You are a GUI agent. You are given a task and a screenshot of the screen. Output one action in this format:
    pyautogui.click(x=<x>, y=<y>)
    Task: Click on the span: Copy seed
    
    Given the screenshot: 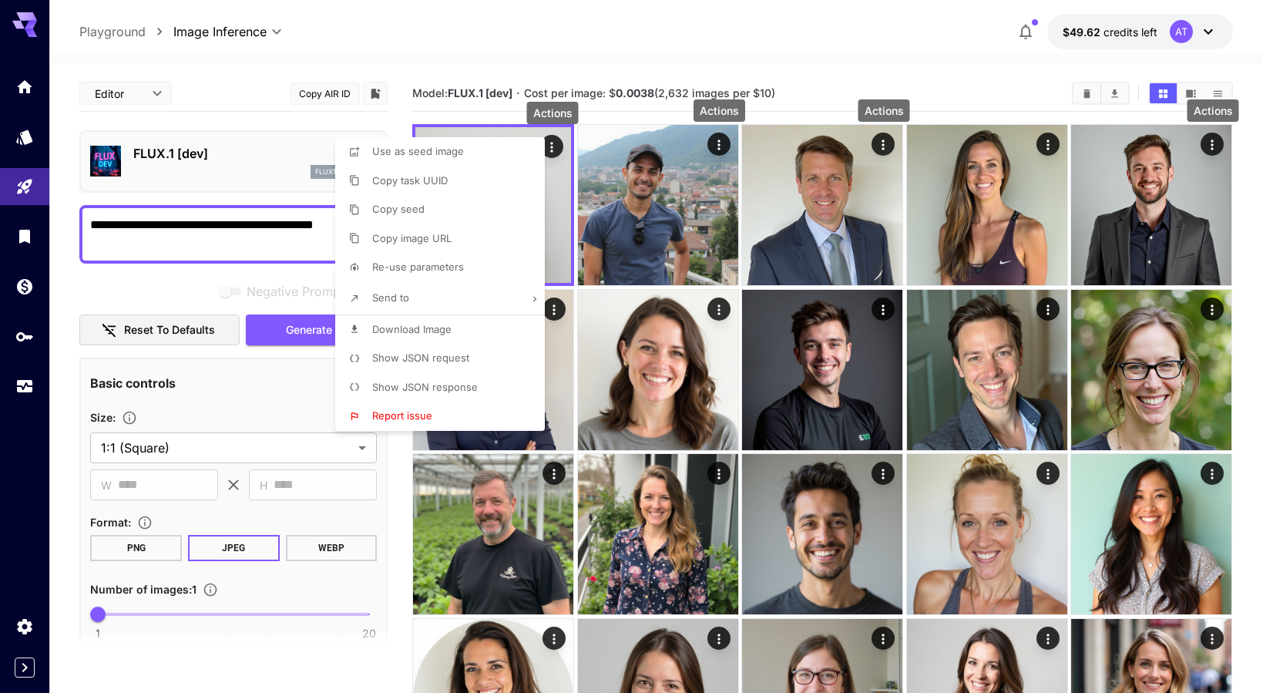 What is the action you would take?
    pyautogui.click(x=399, y=209)
    